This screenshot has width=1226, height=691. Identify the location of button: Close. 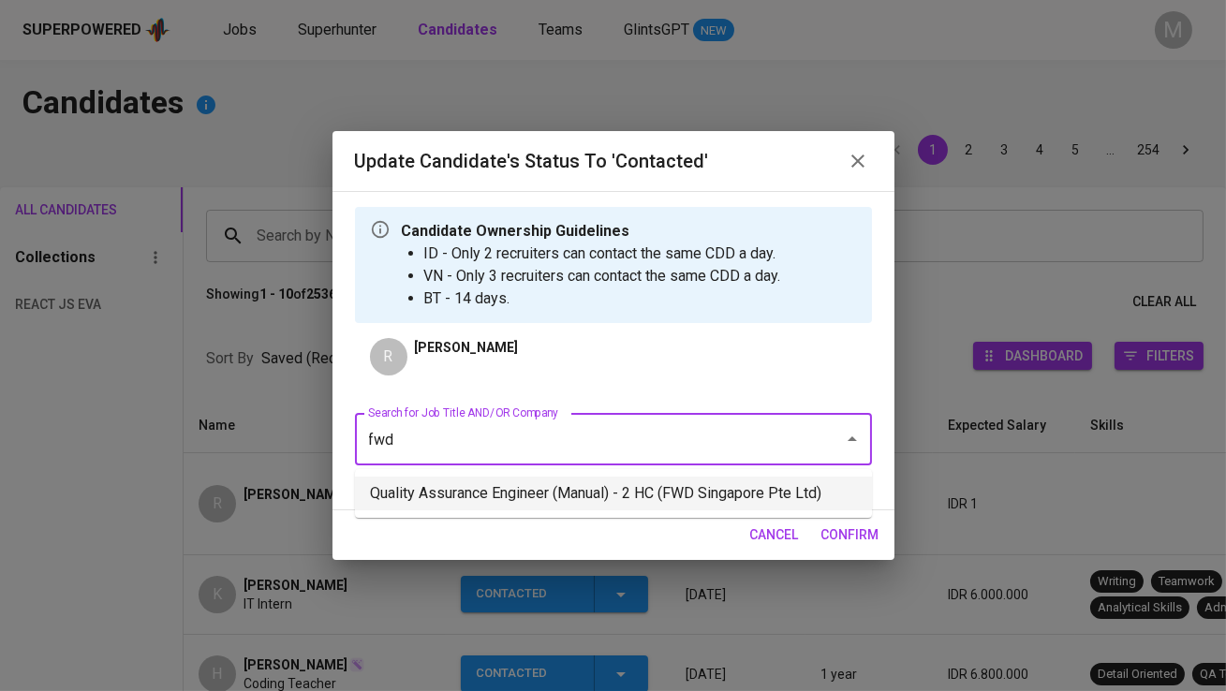
(853, 439).